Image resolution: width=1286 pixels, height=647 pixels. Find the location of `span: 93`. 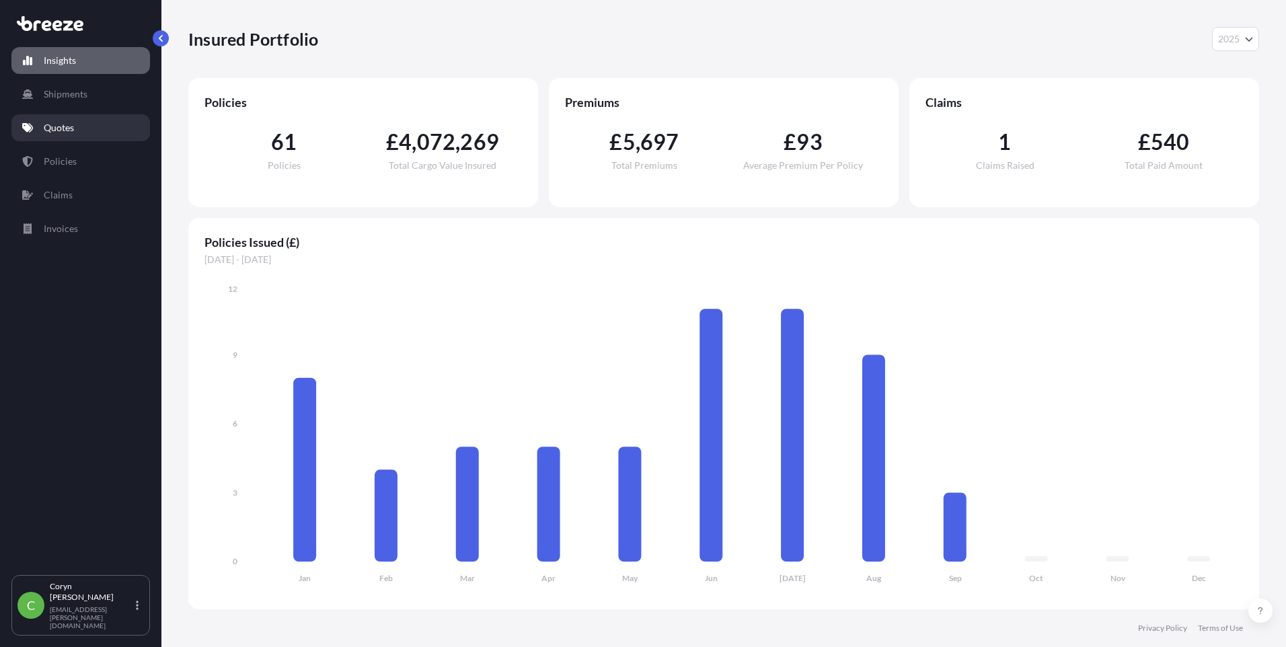

span: 93 is located at coordinates (809, 142).